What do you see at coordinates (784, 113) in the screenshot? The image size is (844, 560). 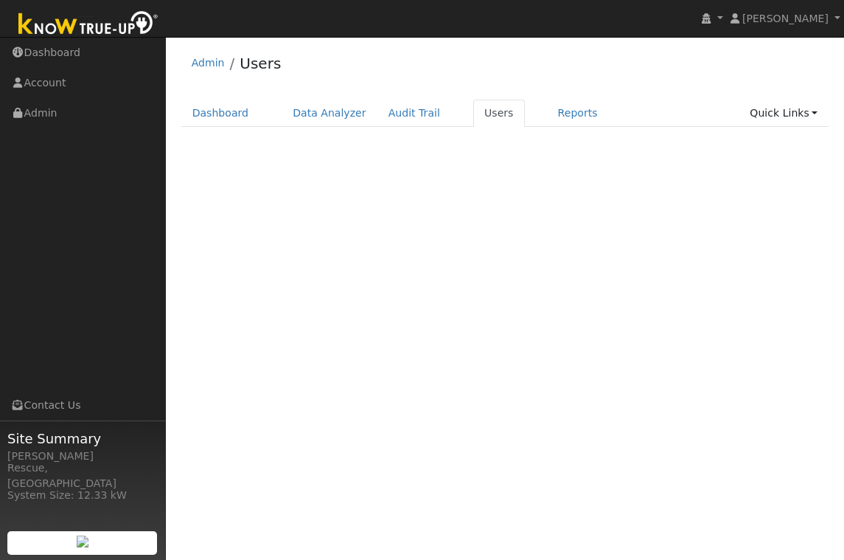 I see `a: Quick Links` at bounding box center [784, 113].